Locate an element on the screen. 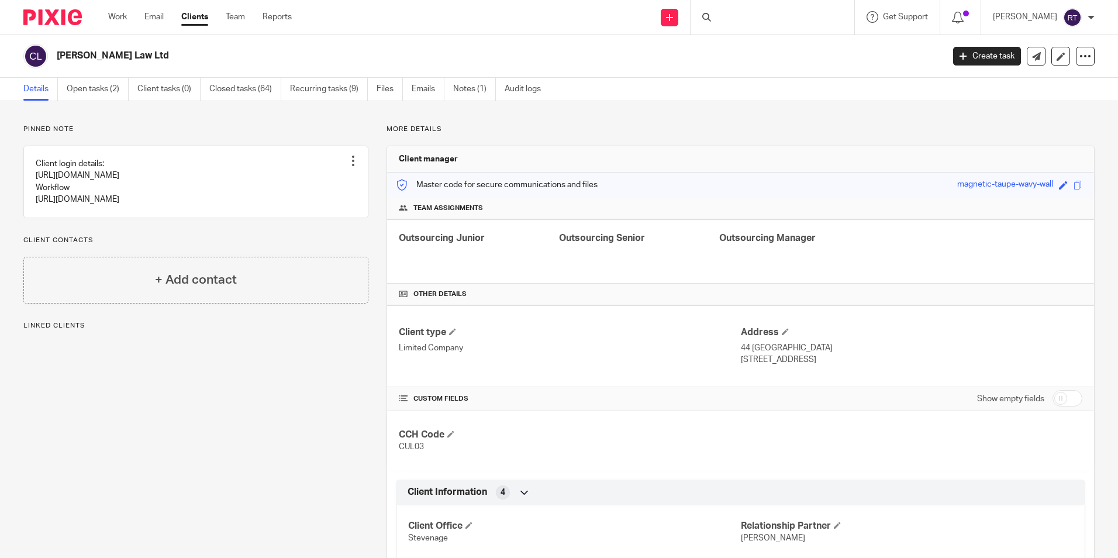  h4: Address is located at coordinates (912, 332).